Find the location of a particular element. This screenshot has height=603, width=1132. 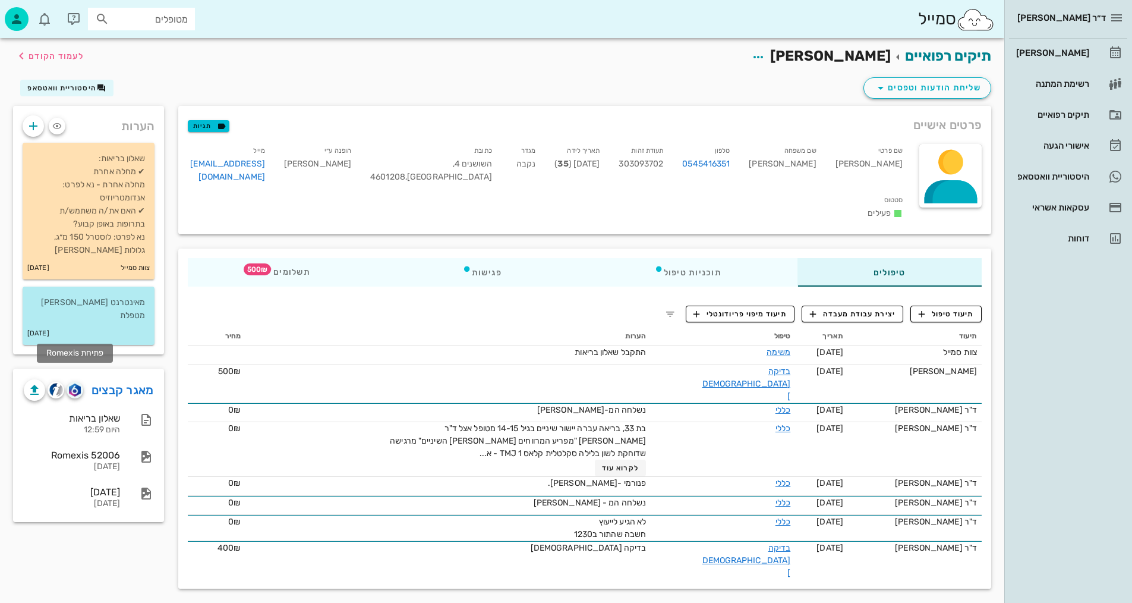

div: סמייל is located at coordinates (956, 19).